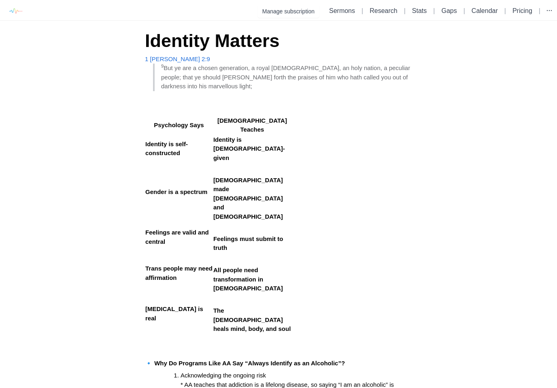  I want to click on a: Sermons, so click(342, 11).